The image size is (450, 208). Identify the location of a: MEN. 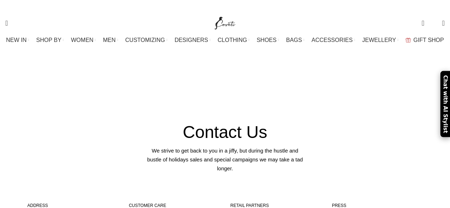
(111, 40).